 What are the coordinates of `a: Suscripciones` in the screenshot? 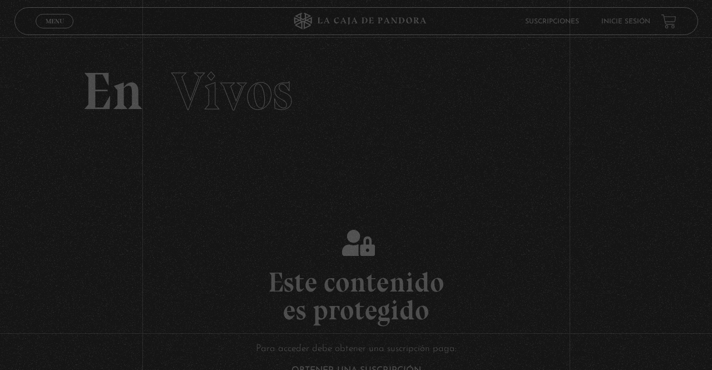 It's located at (552, 22).